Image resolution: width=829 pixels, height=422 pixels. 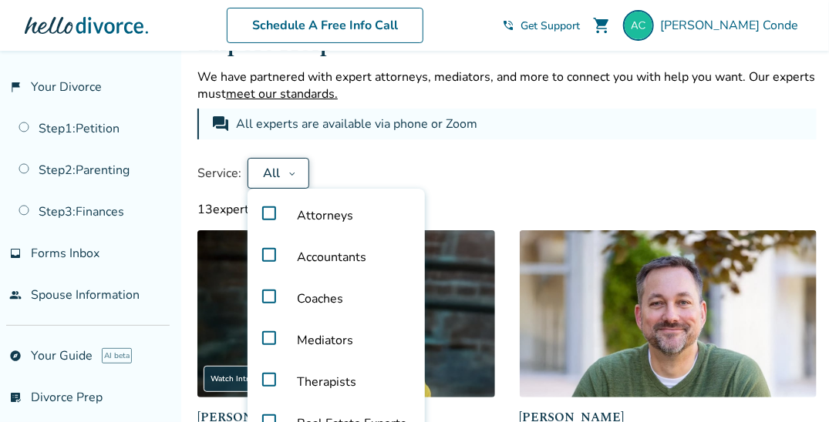 I want to click on div: 13 experts available with current filters., so click(x=506, y=210).